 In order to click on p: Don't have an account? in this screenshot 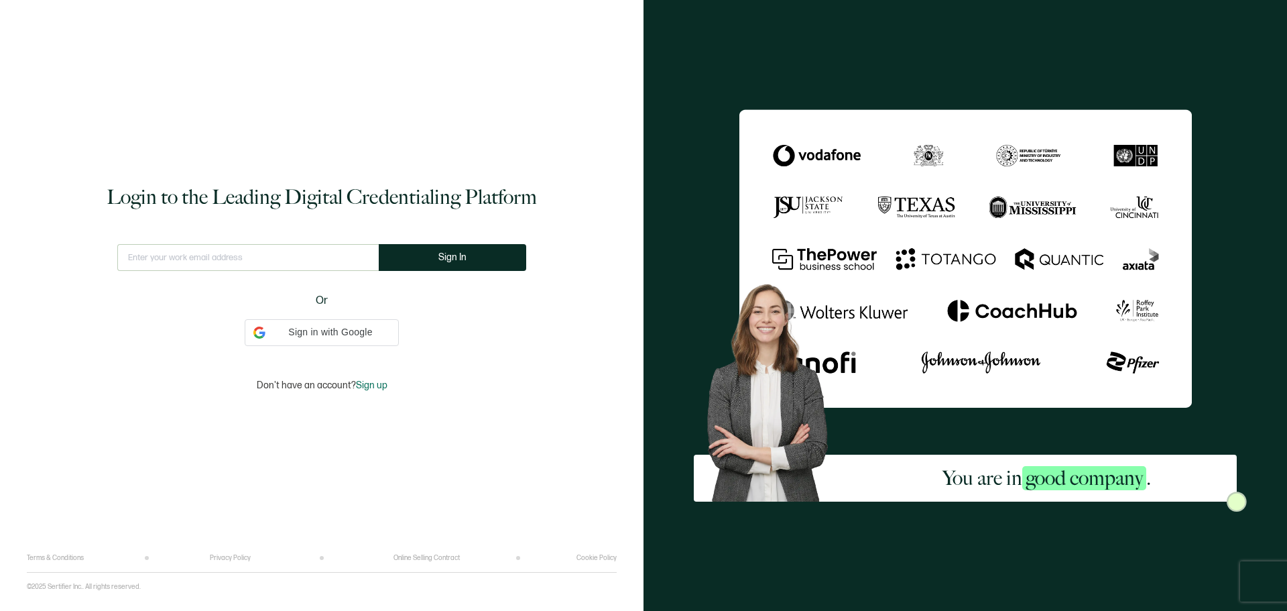, I will do `click(322, 385)`.